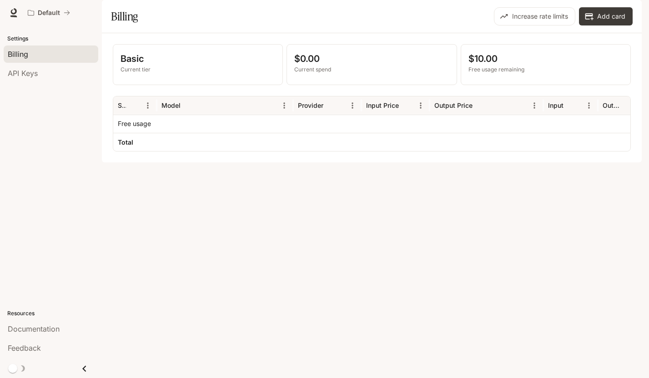  Describe the element at coordinates (122, 105) in the screenshot. I see `div: Service` at that location.